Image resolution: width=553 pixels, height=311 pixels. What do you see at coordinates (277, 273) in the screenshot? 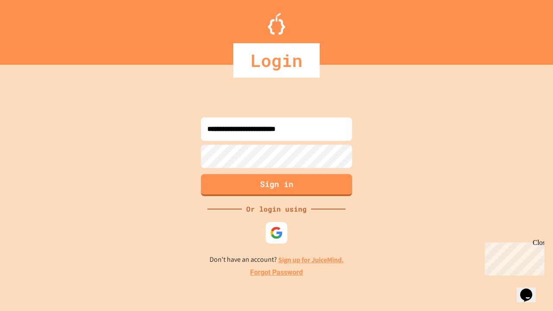
I see `a: Forgot Password` at bounding box center [277, 273].